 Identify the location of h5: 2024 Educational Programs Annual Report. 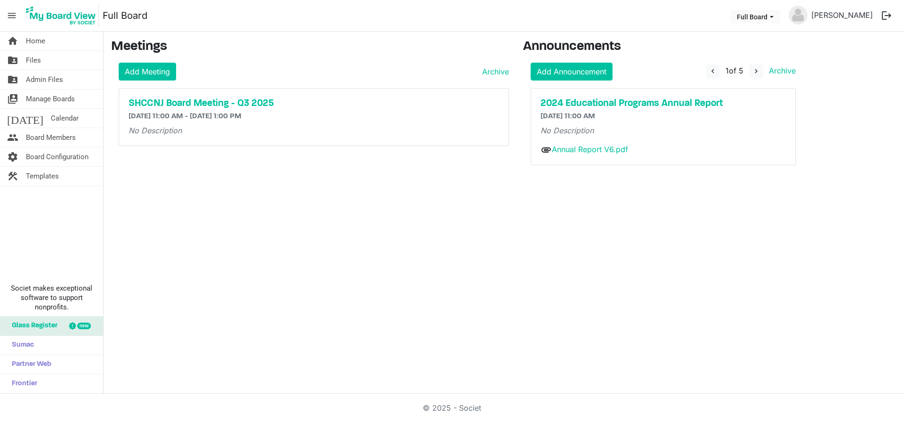
(663, 104).